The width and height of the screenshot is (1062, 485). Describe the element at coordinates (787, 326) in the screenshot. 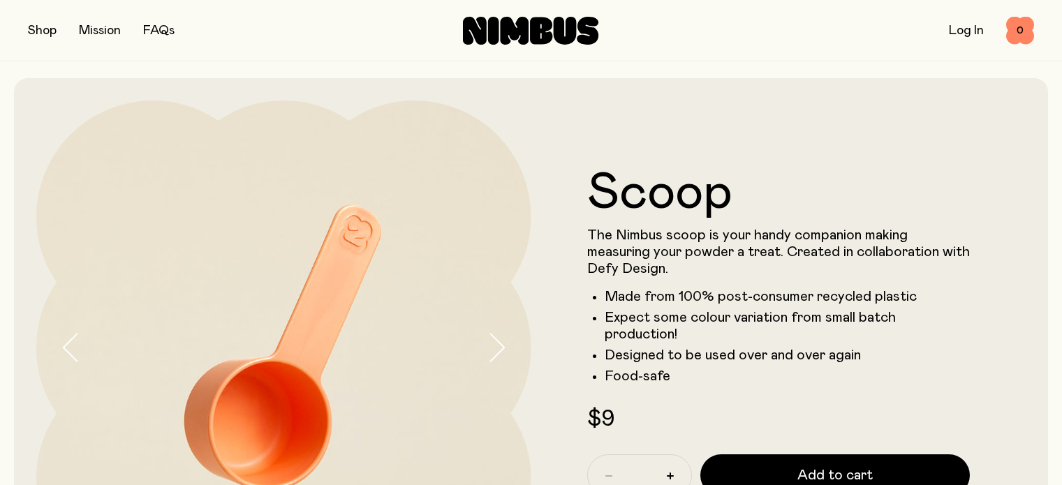

I see `li: Expect some colour variation from small batch production!` at that location.